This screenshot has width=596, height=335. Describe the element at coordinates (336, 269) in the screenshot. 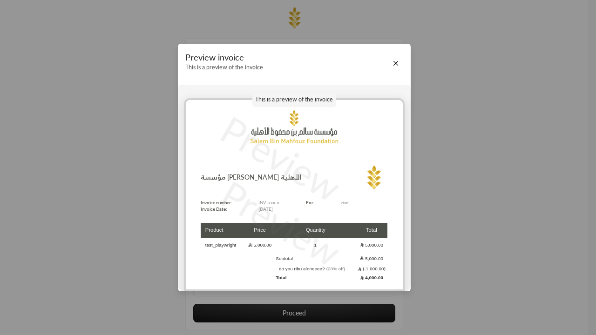

I see `span: (20% off)` at that location.